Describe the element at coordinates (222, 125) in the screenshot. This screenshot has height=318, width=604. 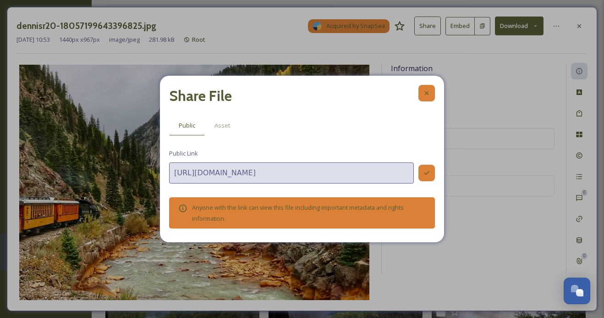
I see `span: Asset` at that location.